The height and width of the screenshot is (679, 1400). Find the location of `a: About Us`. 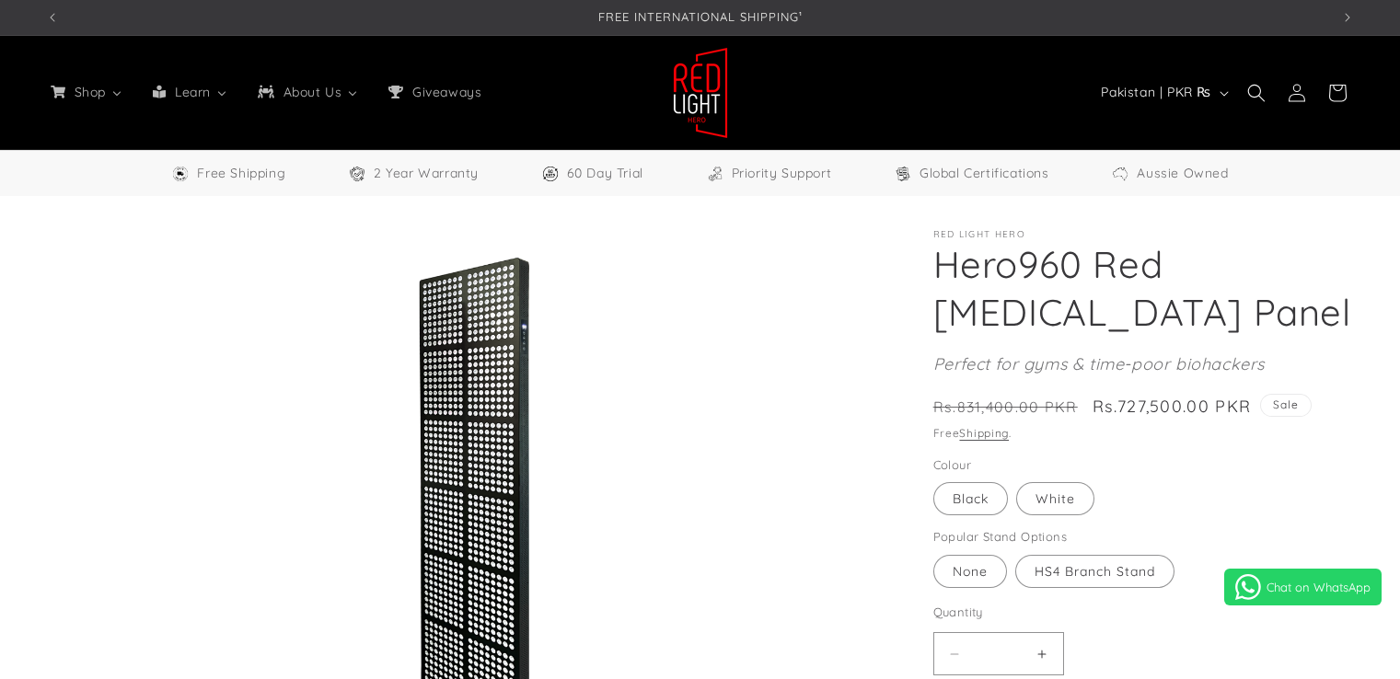

a: About Us is located at coordinates (307, 92).